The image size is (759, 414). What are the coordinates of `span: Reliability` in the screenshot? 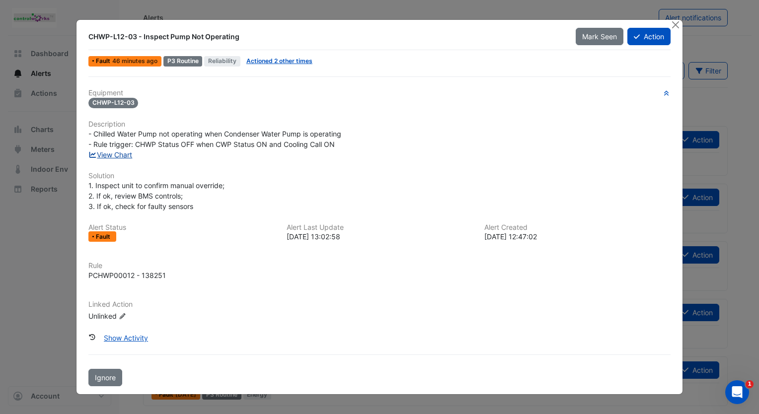 It's located at (222, 61).